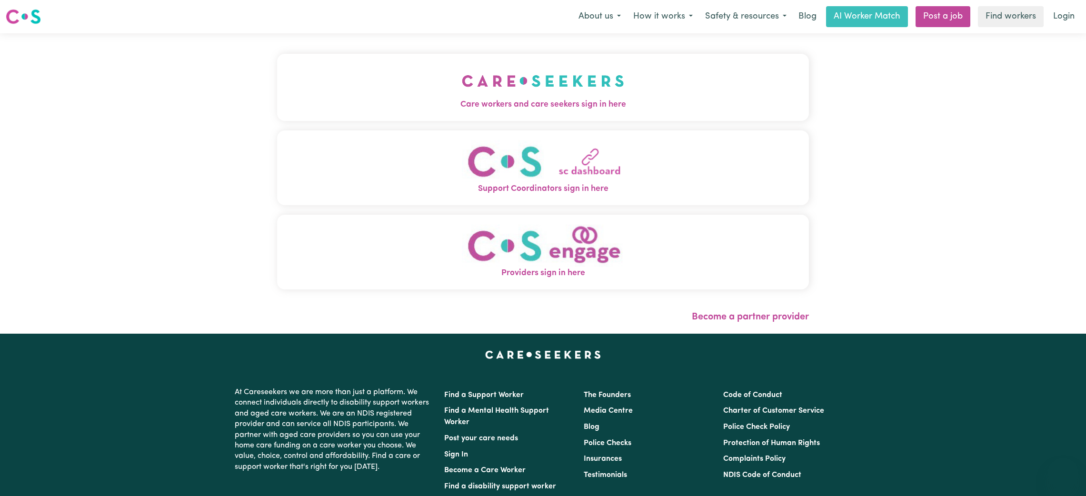 The width and height of the screenshot is (1086, 496). What do you see at coordinates (23, 17) in the screenshot?
I see `img: Careseekers logo` at bounding box center [23, 17].